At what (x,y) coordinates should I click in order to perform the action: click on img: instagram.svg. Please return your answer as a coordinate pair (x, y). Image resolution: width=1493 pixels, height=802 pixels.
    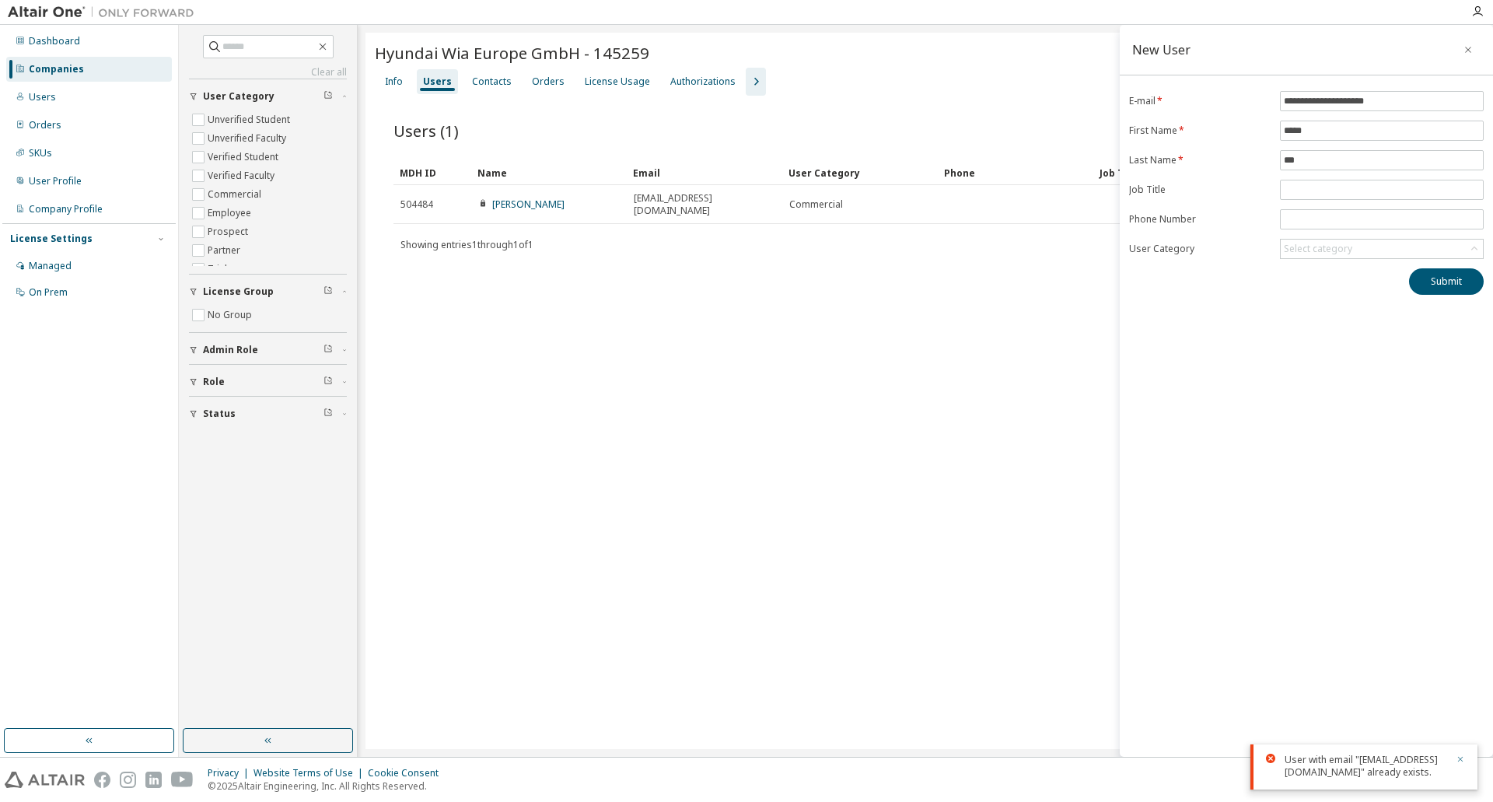
    Looking at the image, I should click on (128, 779).